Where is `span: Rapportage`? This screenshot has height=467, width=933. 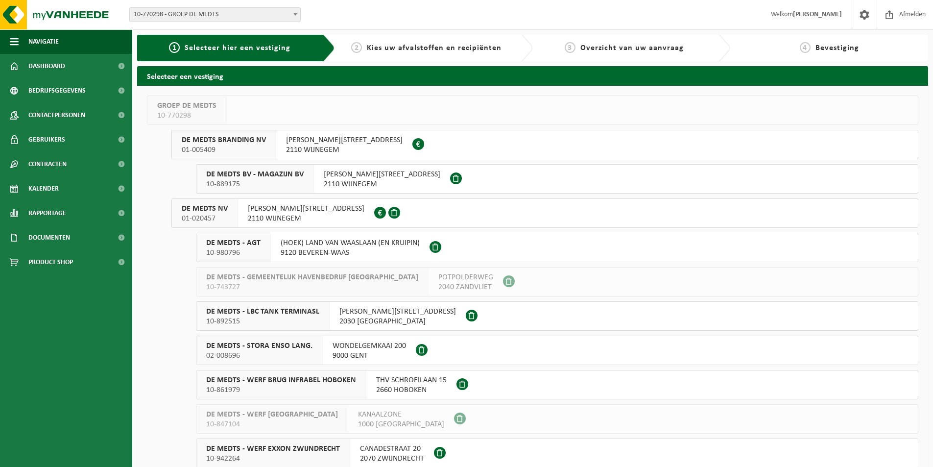 span: Rapportage is located at coordinates (47, 213).